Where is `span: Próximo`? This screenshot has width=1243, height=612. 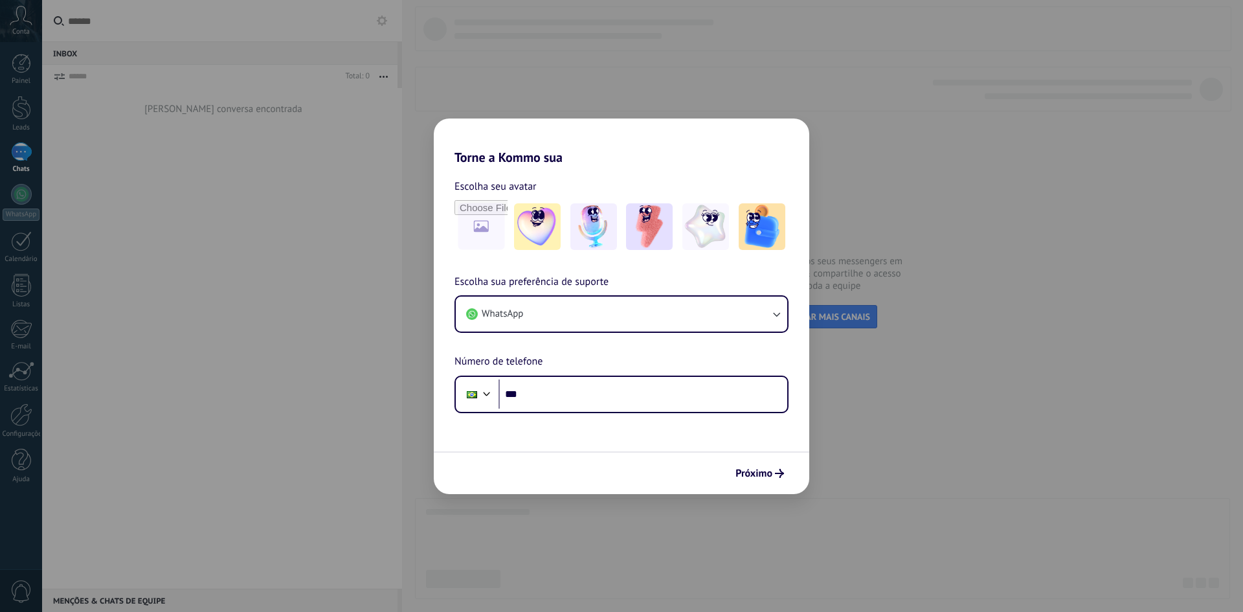 span: Próximo is located at coordinates (753, 473).